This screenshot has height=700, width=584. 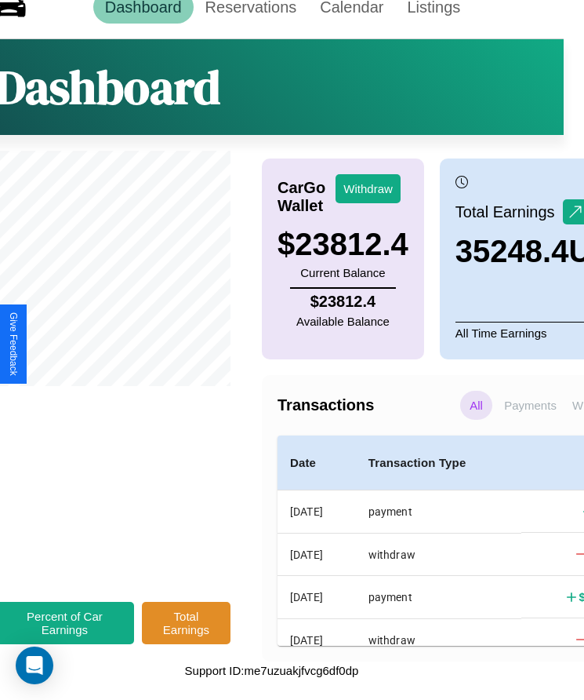 What do you see at coordinates (272, 670) in the screenshot?
I see `p: Support ID: me7uzuakjfvcg6df0dp` at bounding box center [272, 670].